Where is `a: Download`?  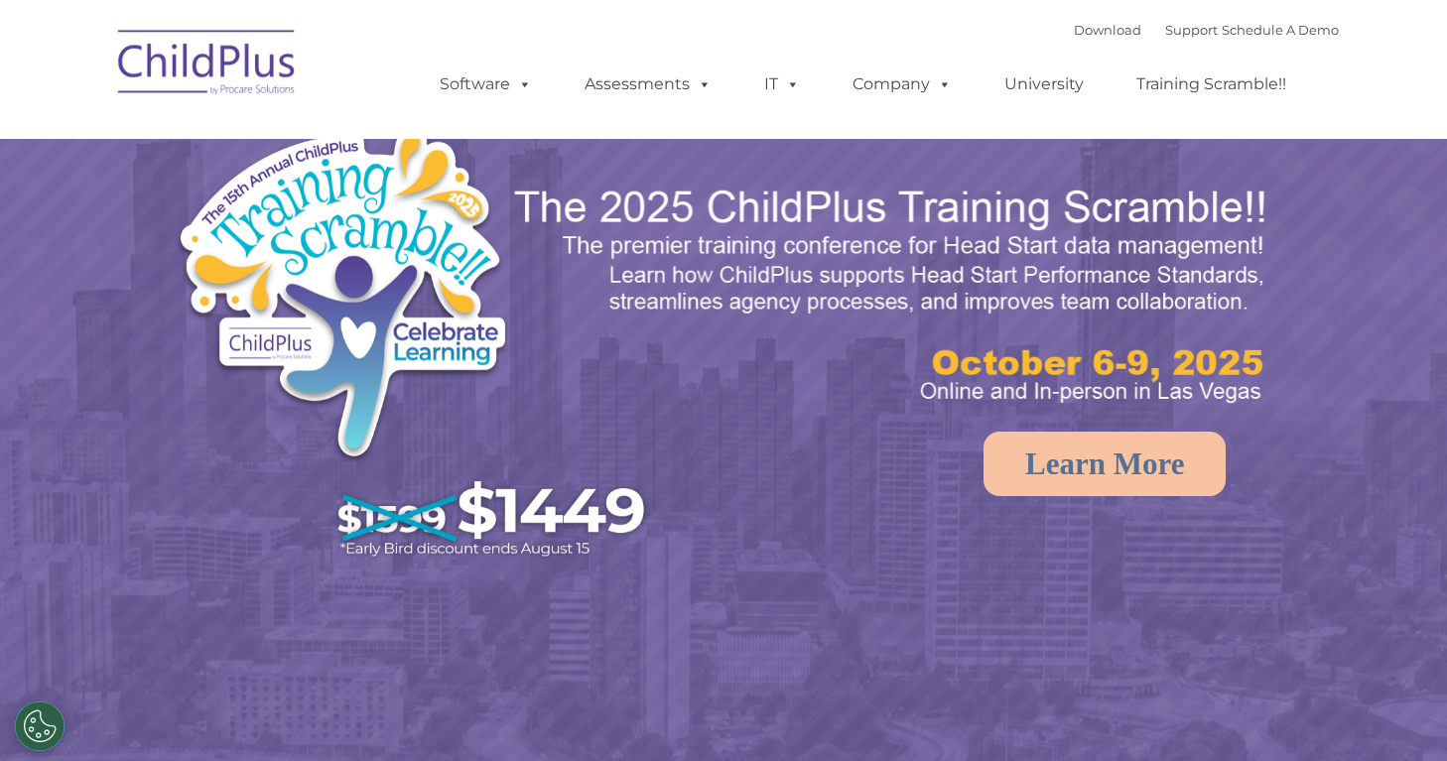 a: Download is located at coordinates (1108, 30).